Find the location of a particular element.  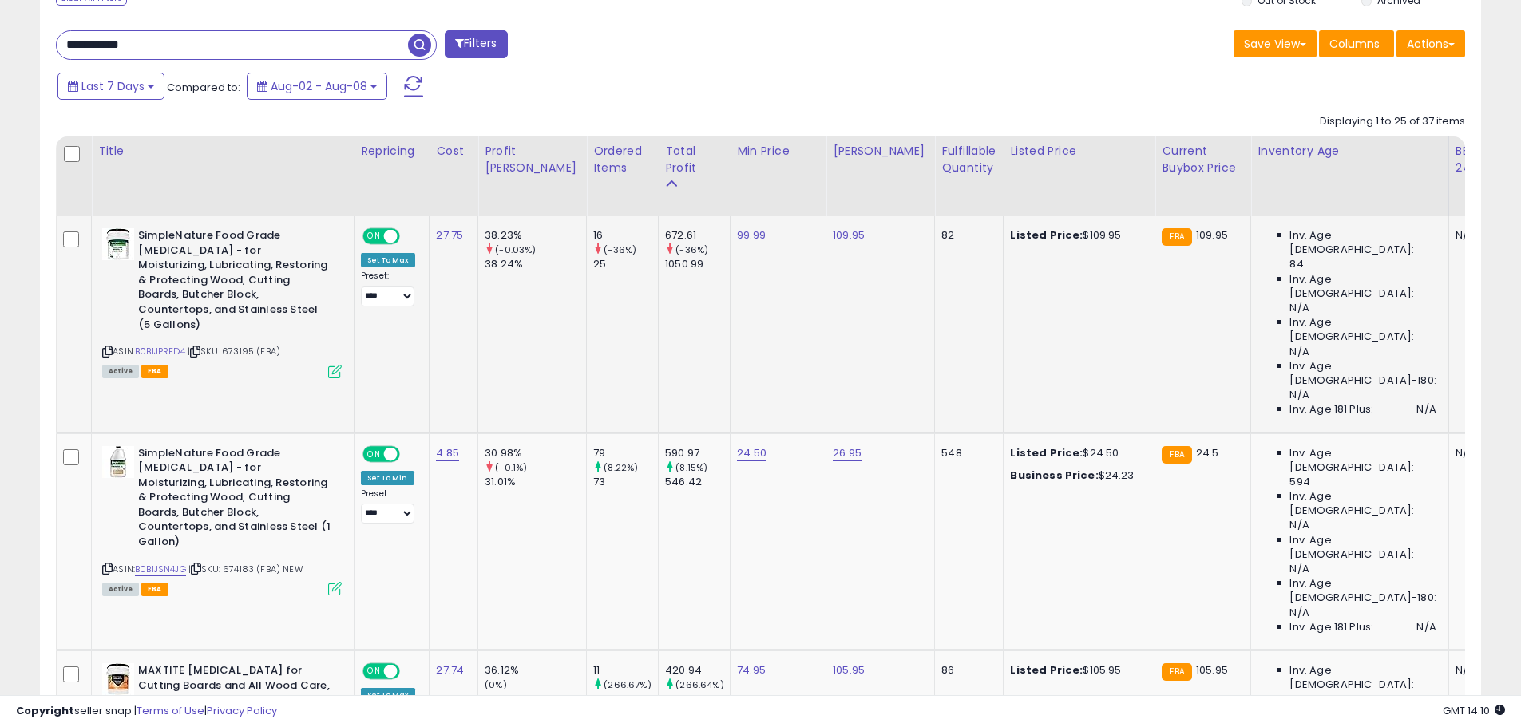

img: 41-NKYlBGSL._SL40_.jpg is located at coordinates (118, 244).